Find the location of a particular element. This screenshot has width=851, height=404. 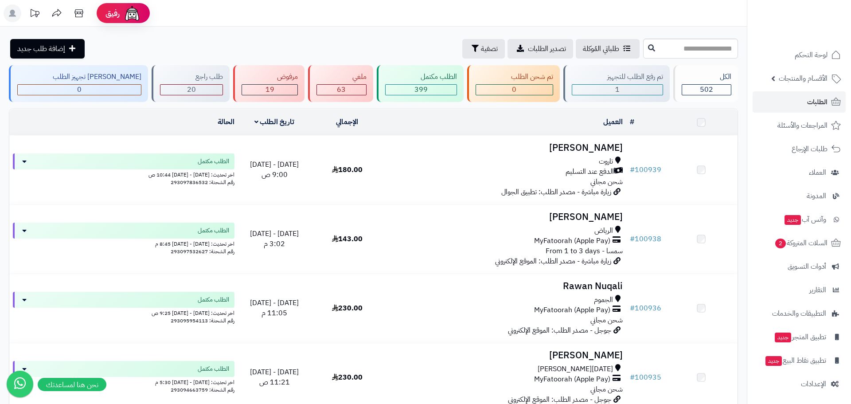

a: السلات المتروكة2 is located at coordinates (799, 243).